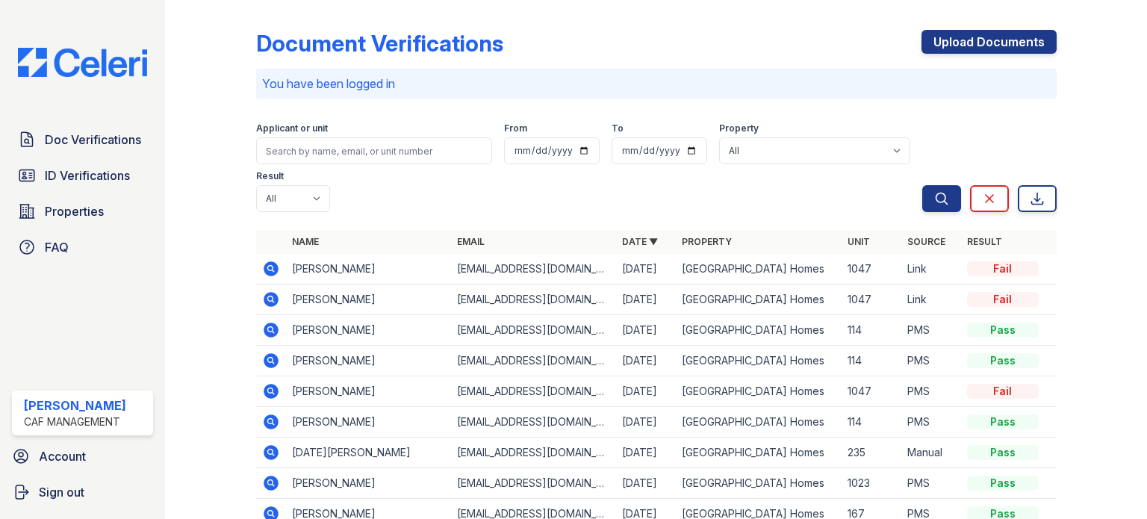 The height and width of the screenshot is (519, 1147). What do you see at coordinates (62, 456) in the screenshot?
I see `span: Account` at bounding box center [62, 456].